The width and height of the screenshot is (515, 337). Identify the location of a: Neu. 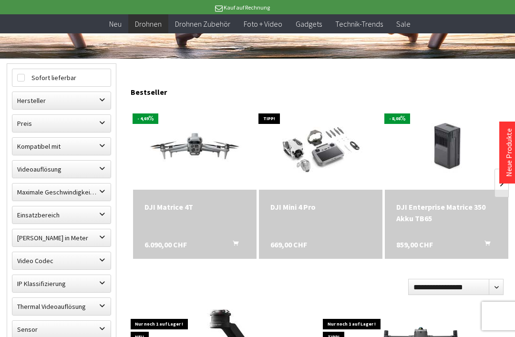
(115, 24).